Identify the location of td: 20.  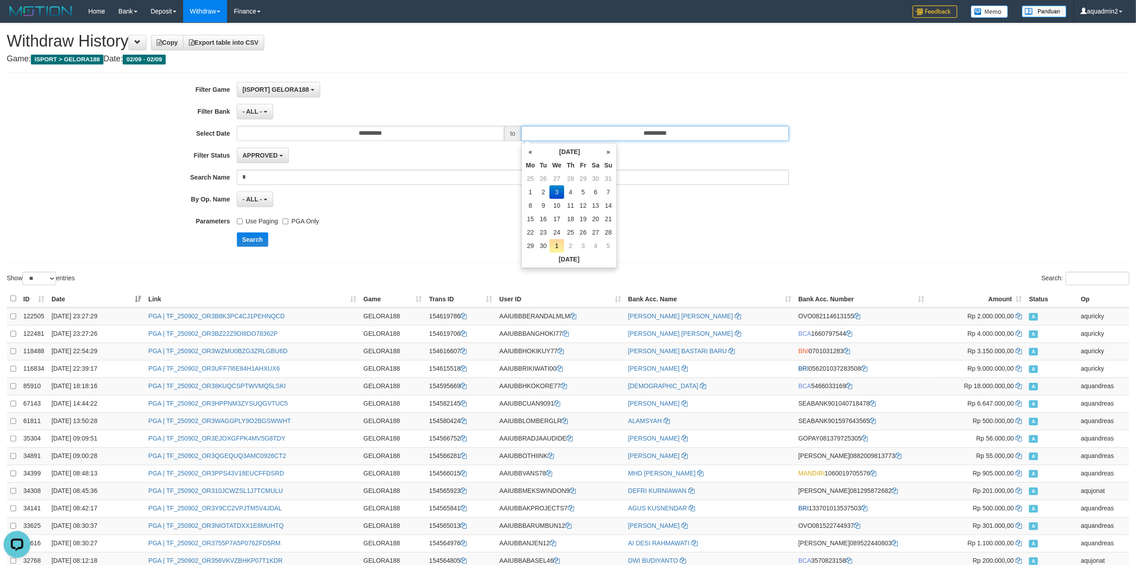
(596, 219).